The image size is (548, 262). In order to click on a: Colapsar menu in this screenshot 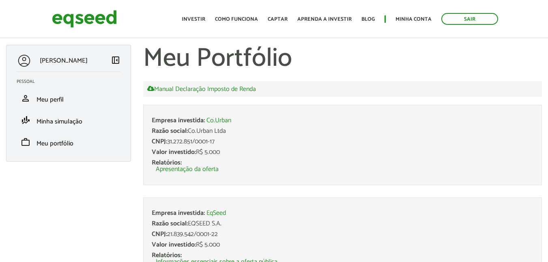, I will do `click(116, 61)`.